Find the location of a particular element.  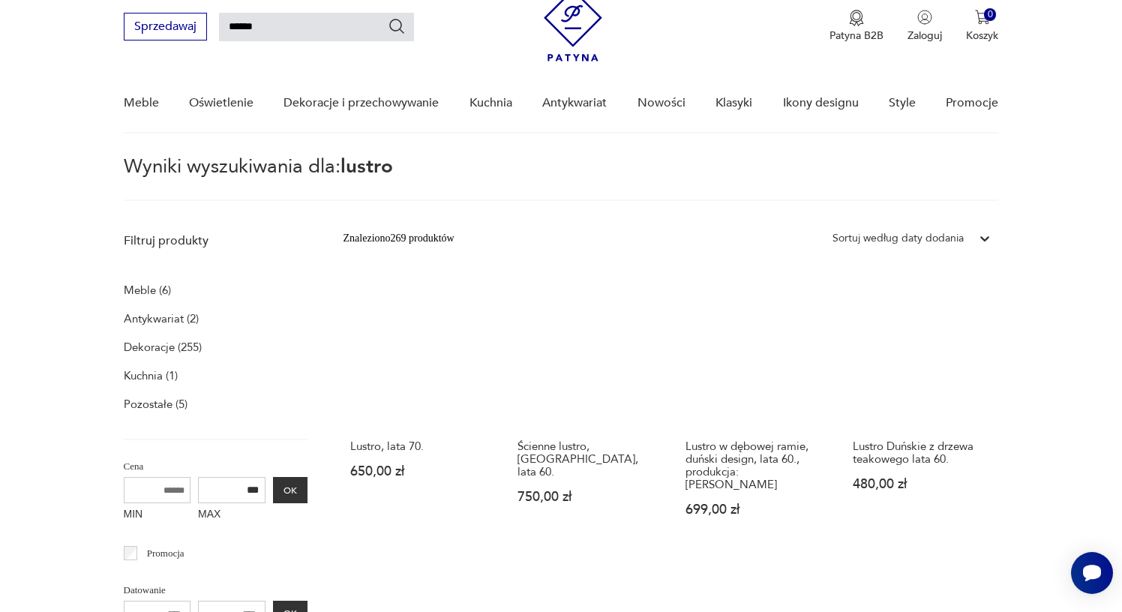

p: Kuchnia (1) is located at coordinates (151, 376).